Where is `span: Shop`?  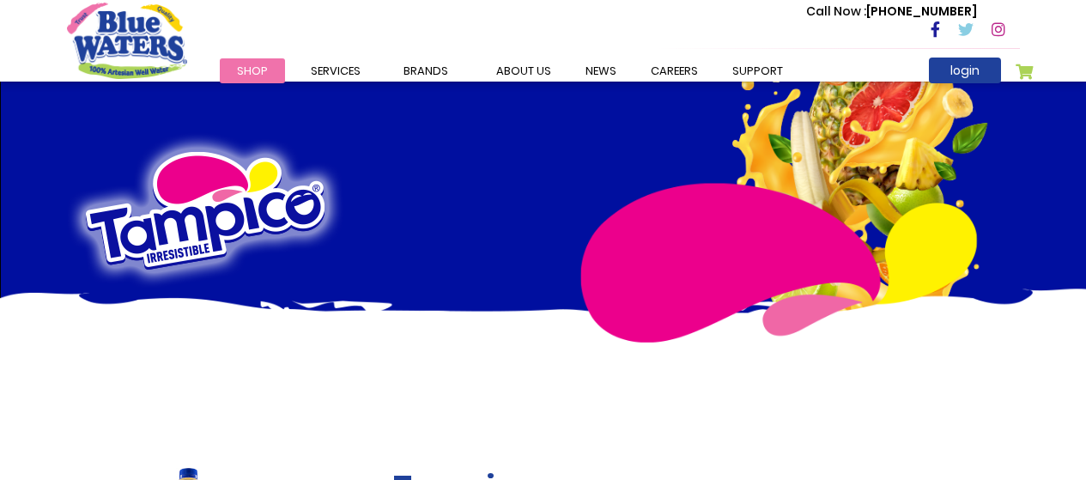 span: Shop is located at coordinates (252, 70).